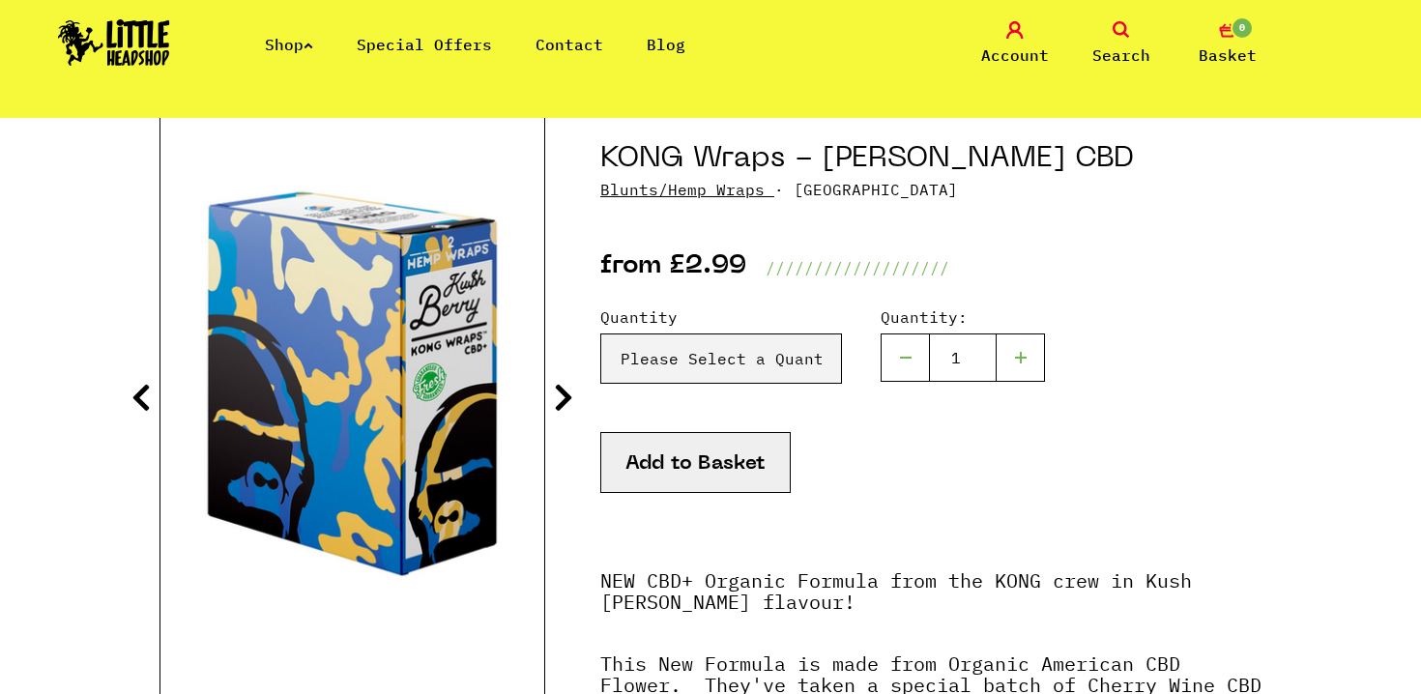 This screenshot has height=694, width=1421. I want to click on a: Shop, so click(289, 44).